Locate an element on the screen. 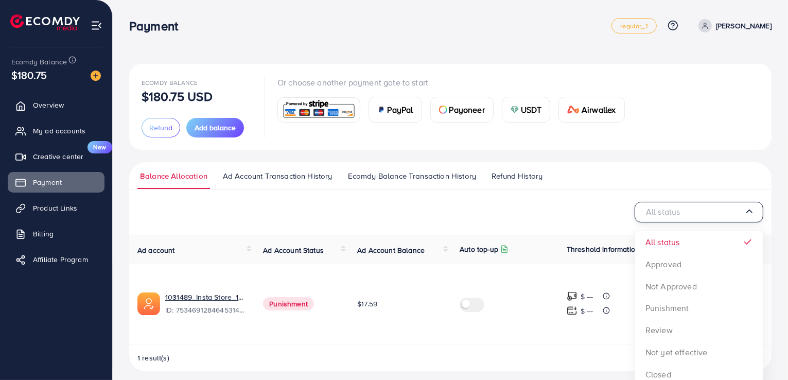  li: Not yet effective is located at coordinates (699, 352).